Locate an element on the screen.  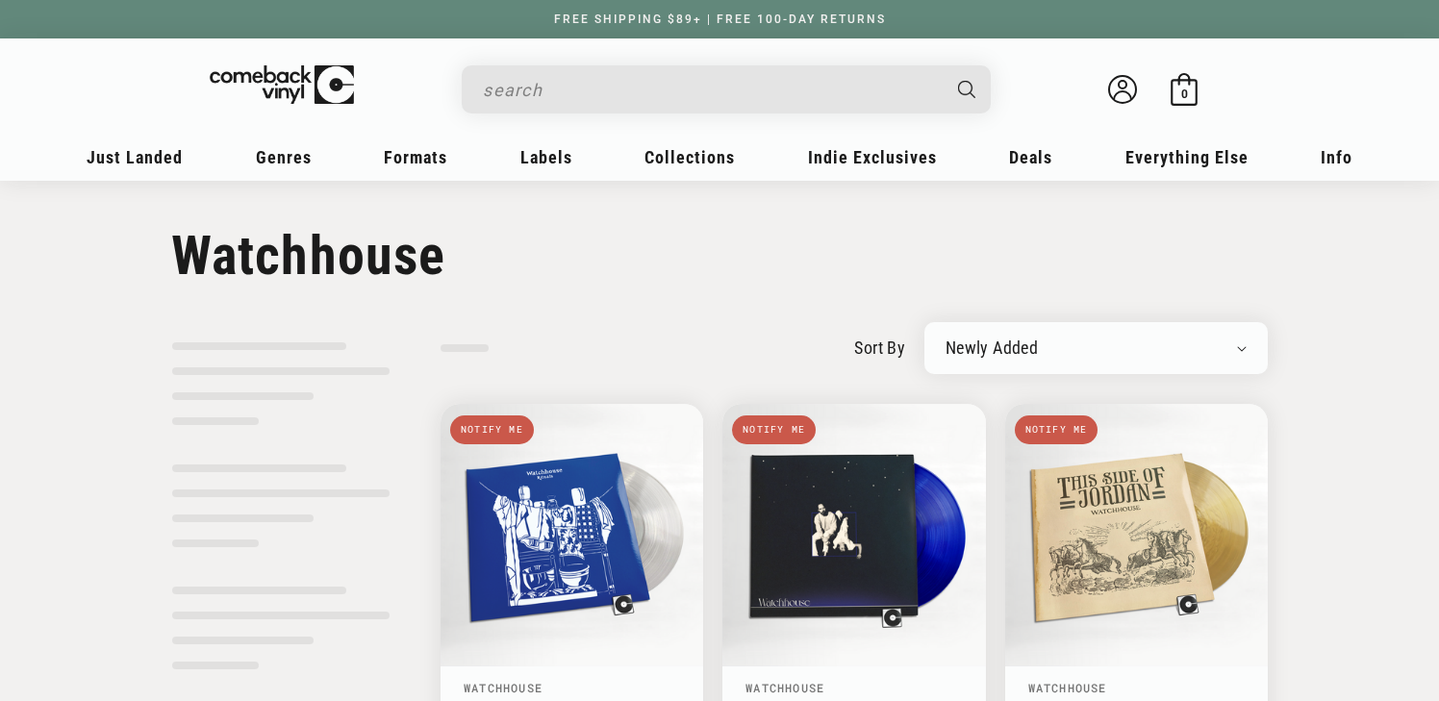
span: 0 is located at coordinates (1184, 93).